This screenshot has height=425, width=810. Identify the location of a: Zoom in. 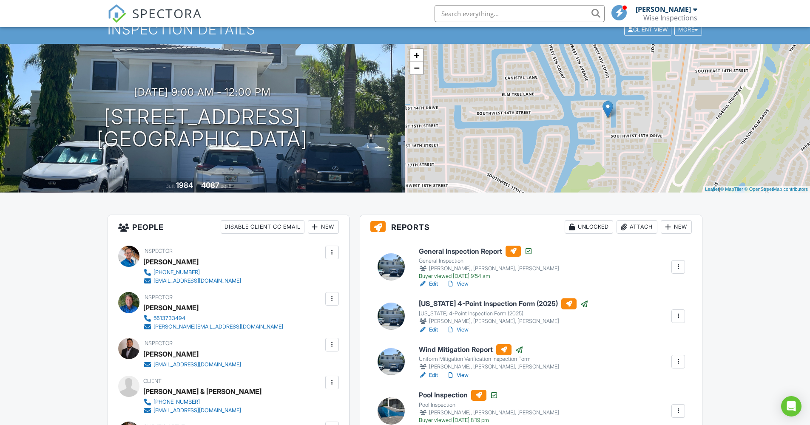
(416, 55).